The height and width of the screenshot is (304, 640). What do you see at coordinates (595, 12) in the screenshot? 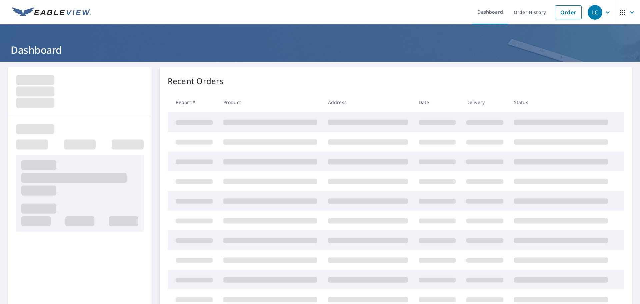
I see `div: LC` at bounding box center [595, 12].